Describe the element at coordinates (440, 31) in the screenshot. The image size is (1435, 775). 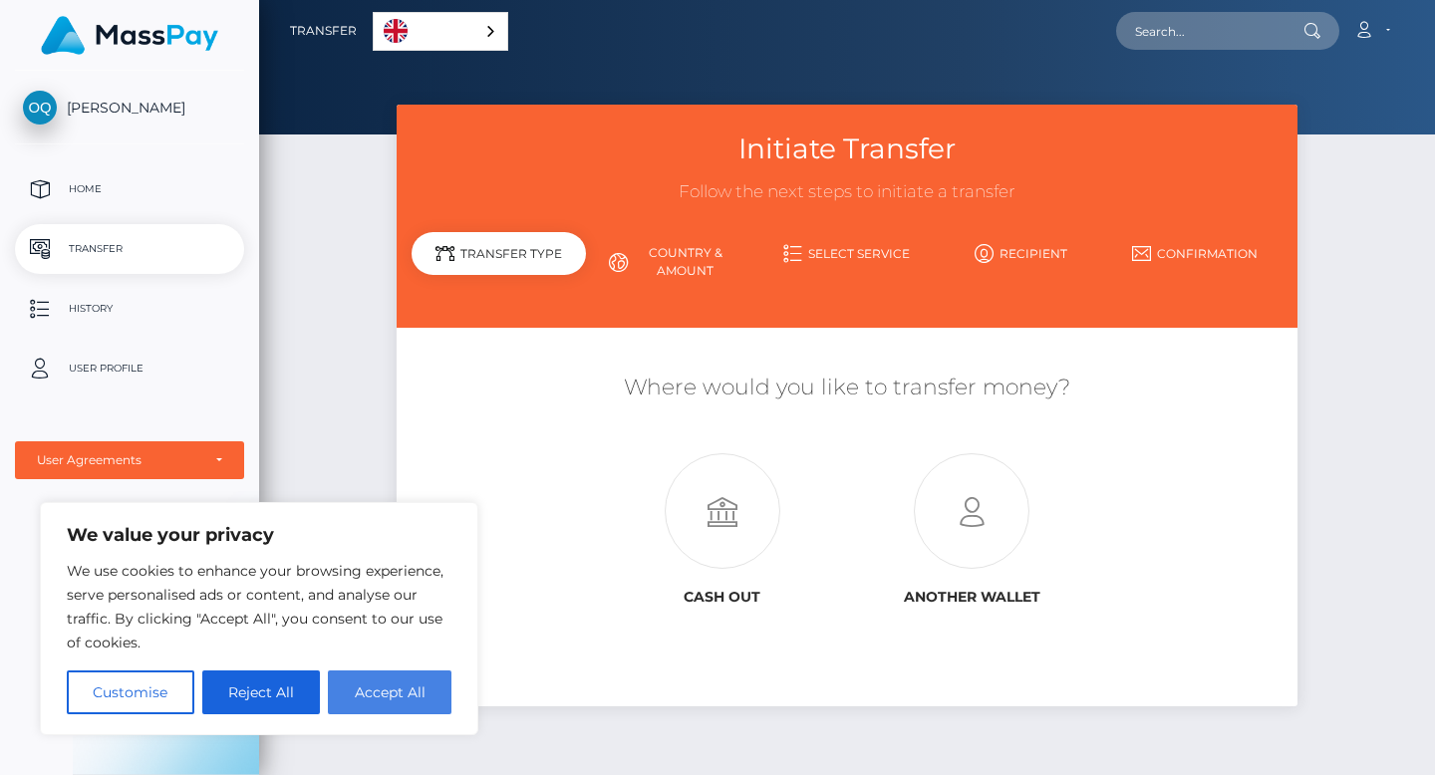
I see `div: Language` at that location.